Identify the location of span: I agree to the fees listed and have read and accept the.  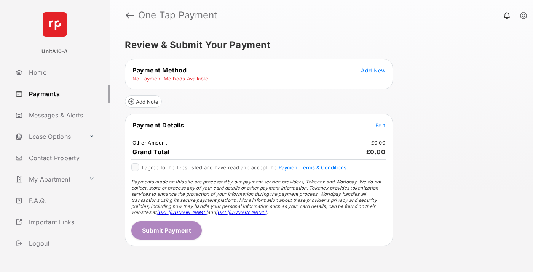
(244, 167).